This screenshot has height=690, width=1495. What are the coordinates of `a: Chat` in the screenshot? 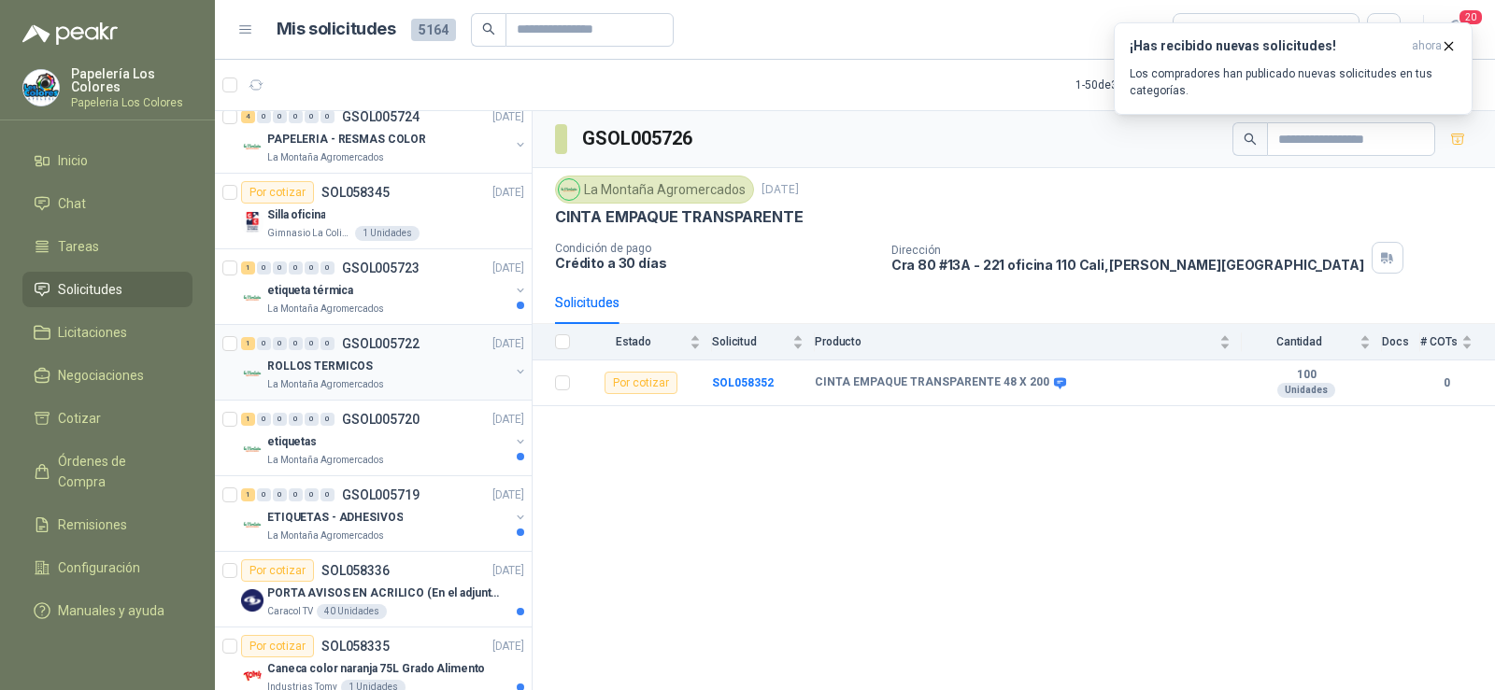 It's located at (107, 204).